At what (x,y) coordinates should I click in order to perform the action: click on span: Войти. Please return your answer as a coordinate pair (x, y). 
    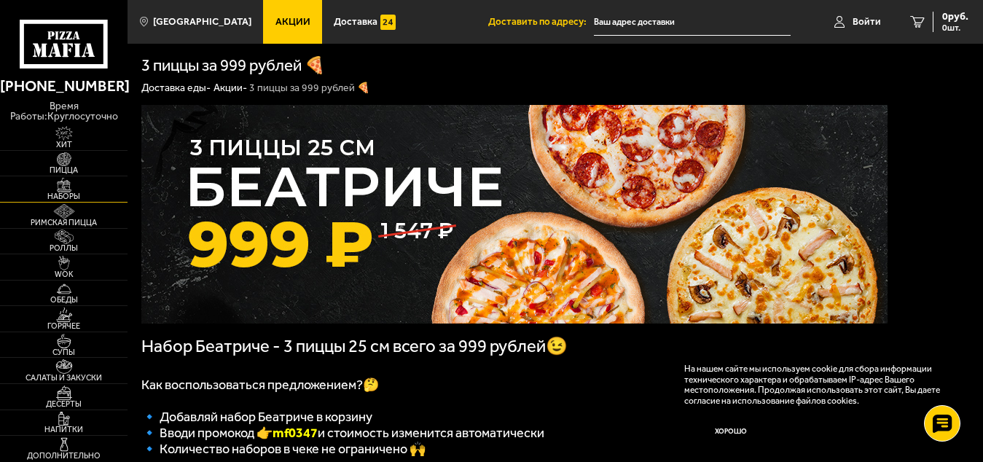
    Looking at the image, I should click on (867, 21).